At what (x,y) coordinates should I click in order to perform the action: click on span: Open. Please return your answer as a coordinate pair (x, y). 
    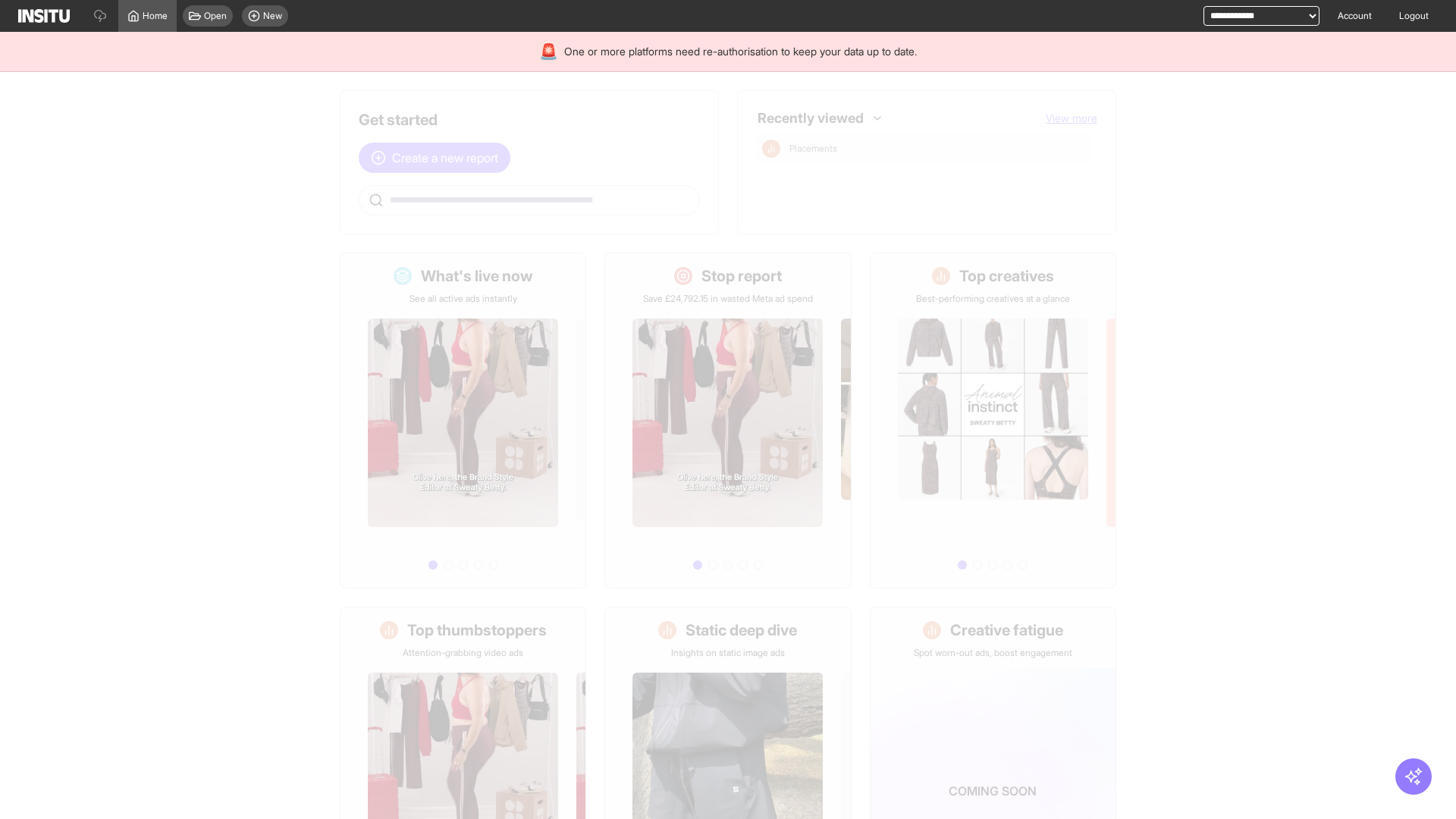
    Looking at the image, I should click on (216, 16).